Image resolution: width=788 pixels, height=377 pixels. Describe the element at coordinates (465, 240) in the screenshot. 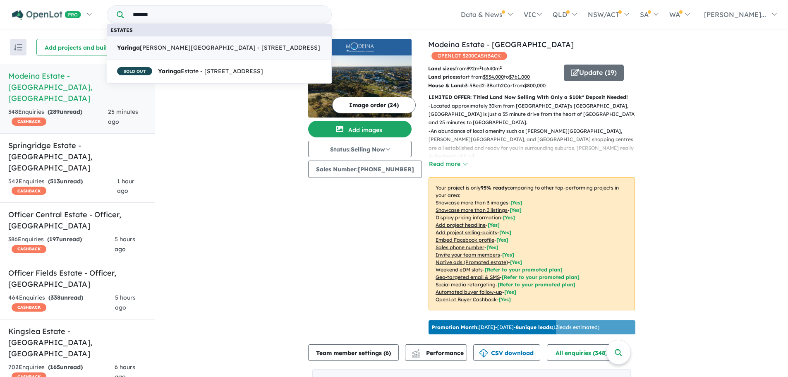

I see `u: Embed Facebook profile` at that location.